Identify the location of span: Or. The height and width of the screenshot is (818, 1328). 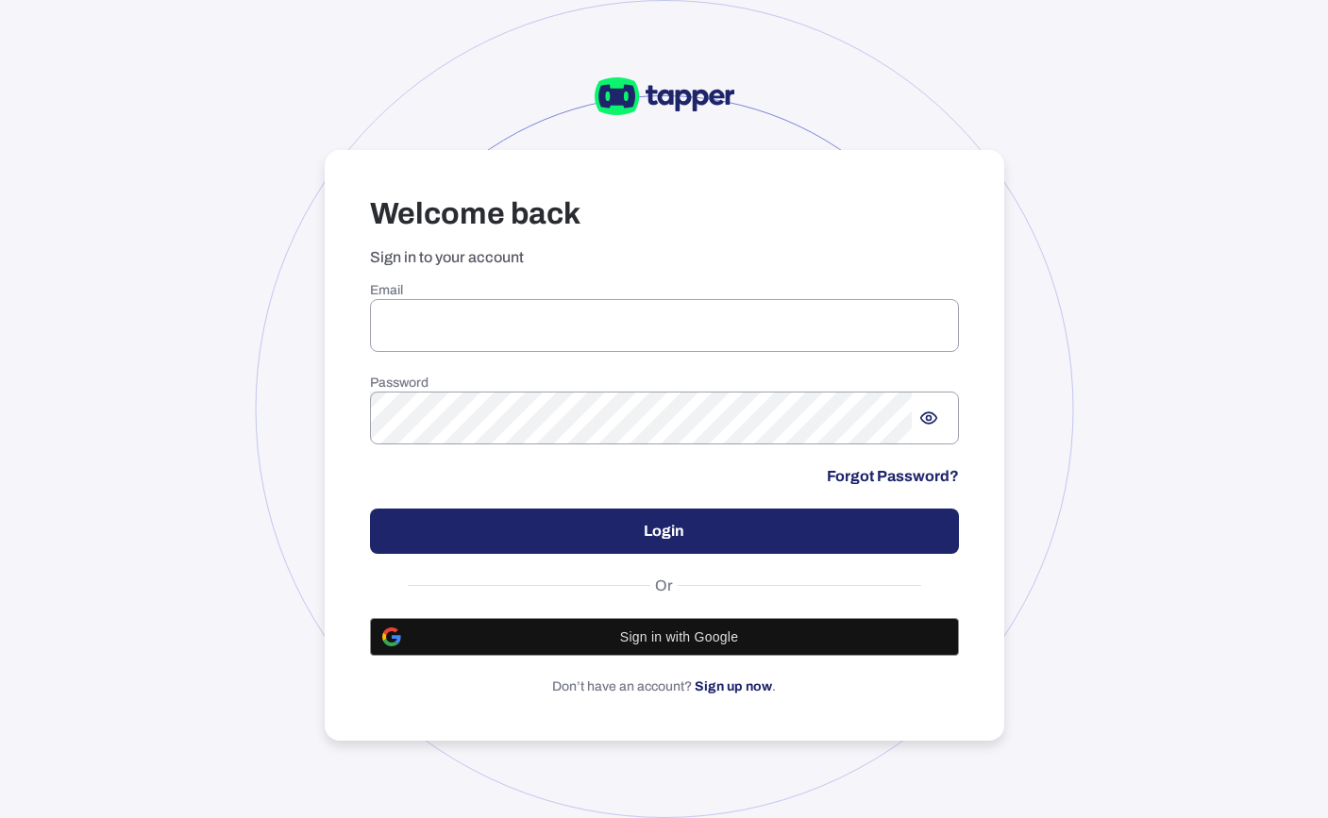
(663, 586).